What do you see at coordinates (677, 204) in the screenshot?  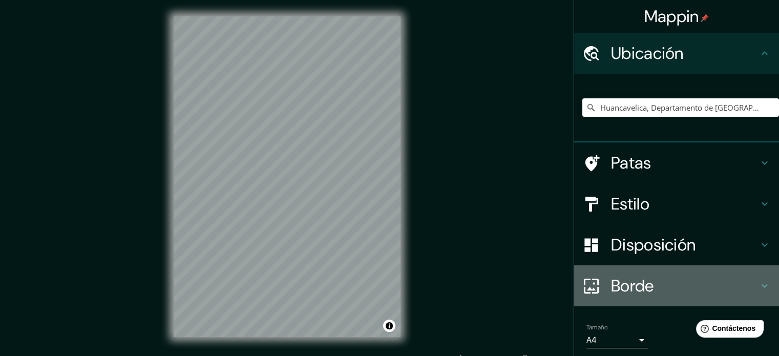 I see `div: Estilo` at bounding box center [677, 204].